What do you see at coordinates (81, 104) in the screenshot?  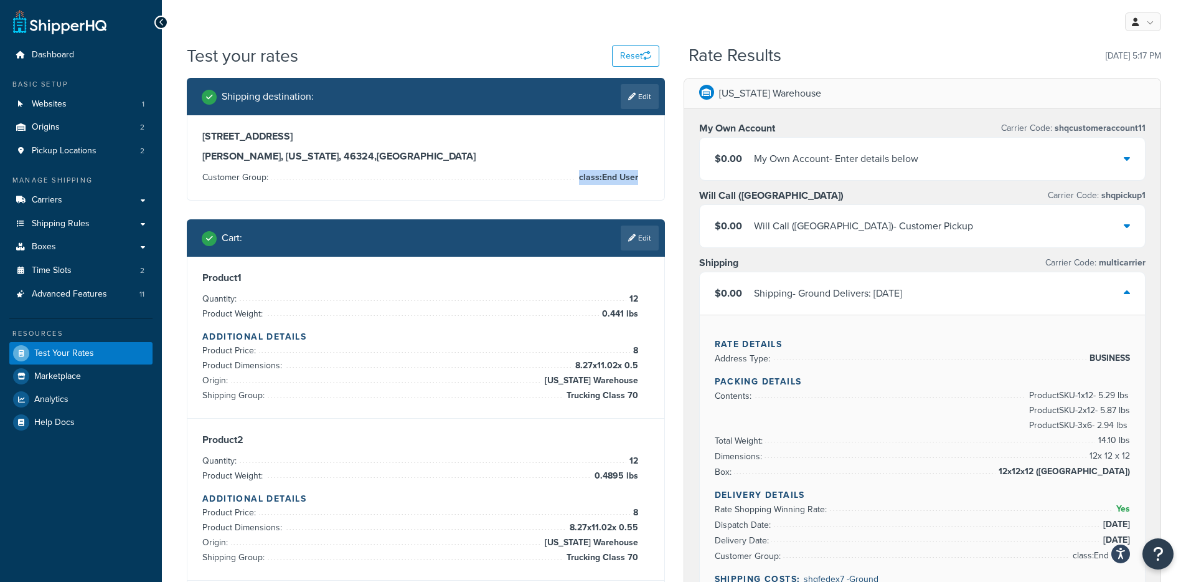 I see `li: Websites` at bounding box center [81, 104].